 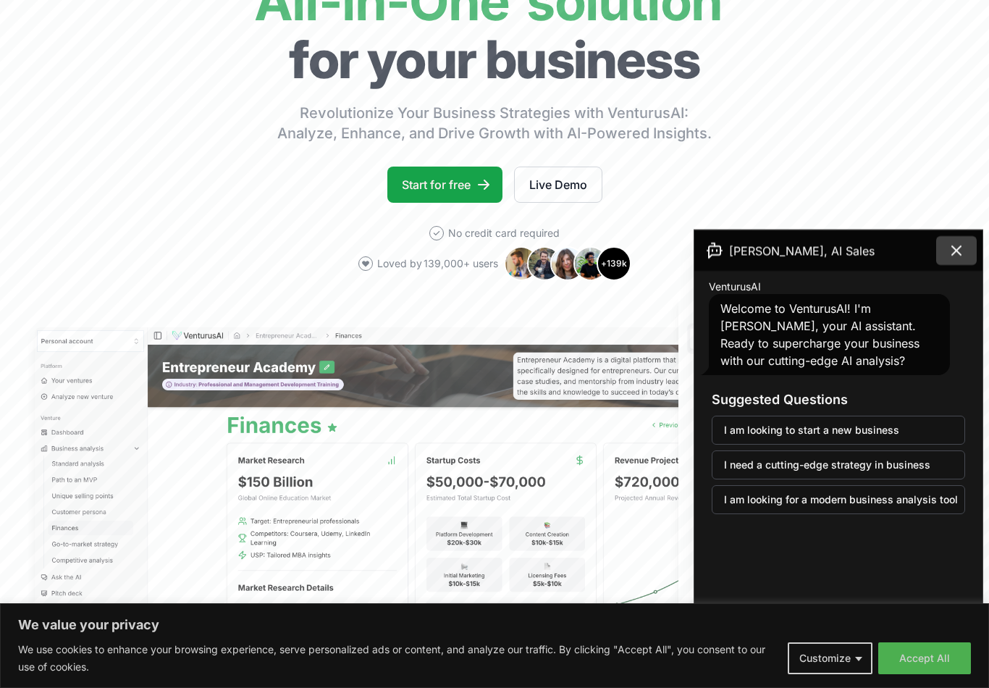 What do you see at coordinates (558, 185) in the screenshot?
I see `a: Live Demo` at bounding box center [558, 185].